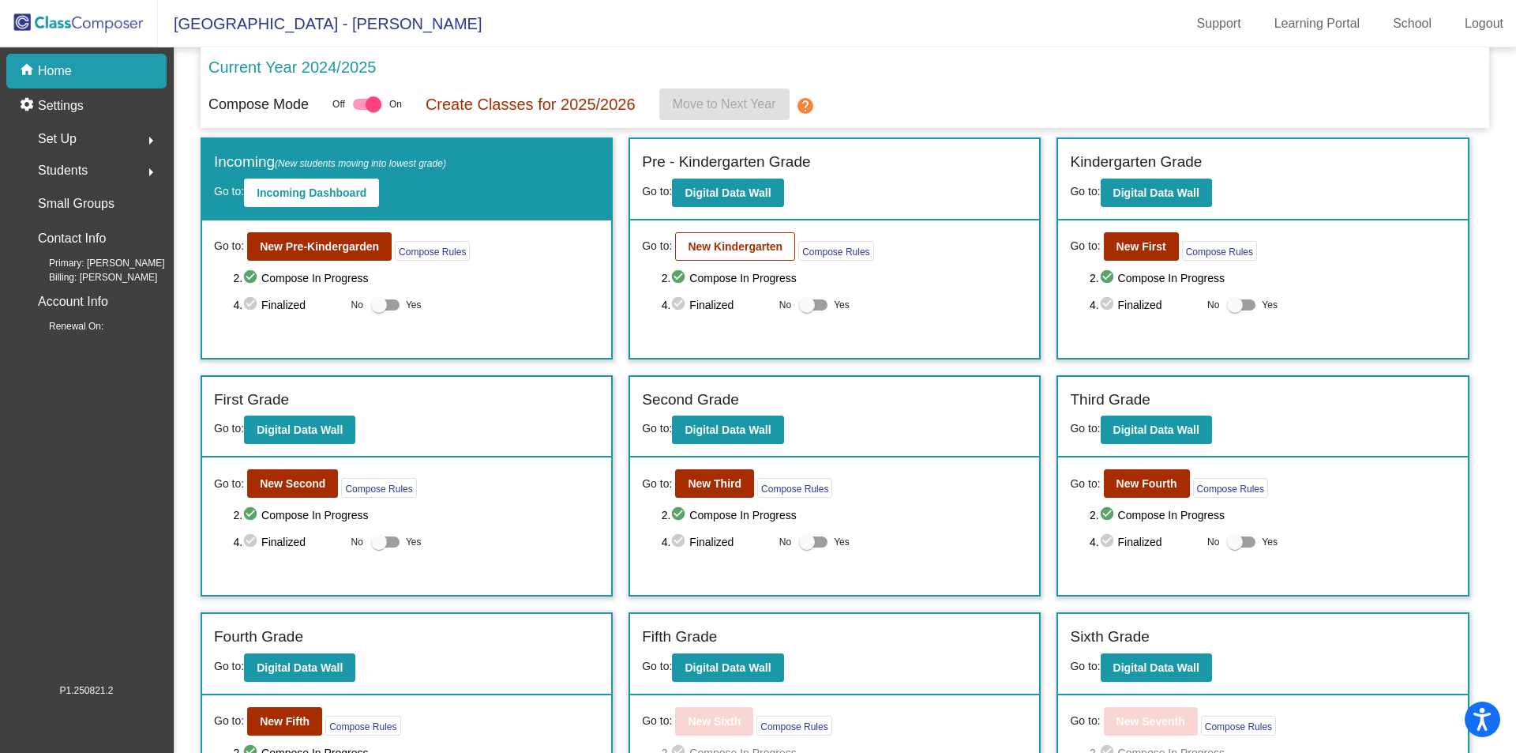 This screenshot has height=753, width=1516. I want to click on p: Create Classes for 2025/2026, so click(531, 104).